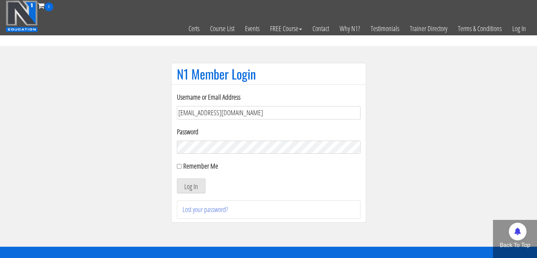  I want to click on a: Trainer Directory, so click(429, 29).